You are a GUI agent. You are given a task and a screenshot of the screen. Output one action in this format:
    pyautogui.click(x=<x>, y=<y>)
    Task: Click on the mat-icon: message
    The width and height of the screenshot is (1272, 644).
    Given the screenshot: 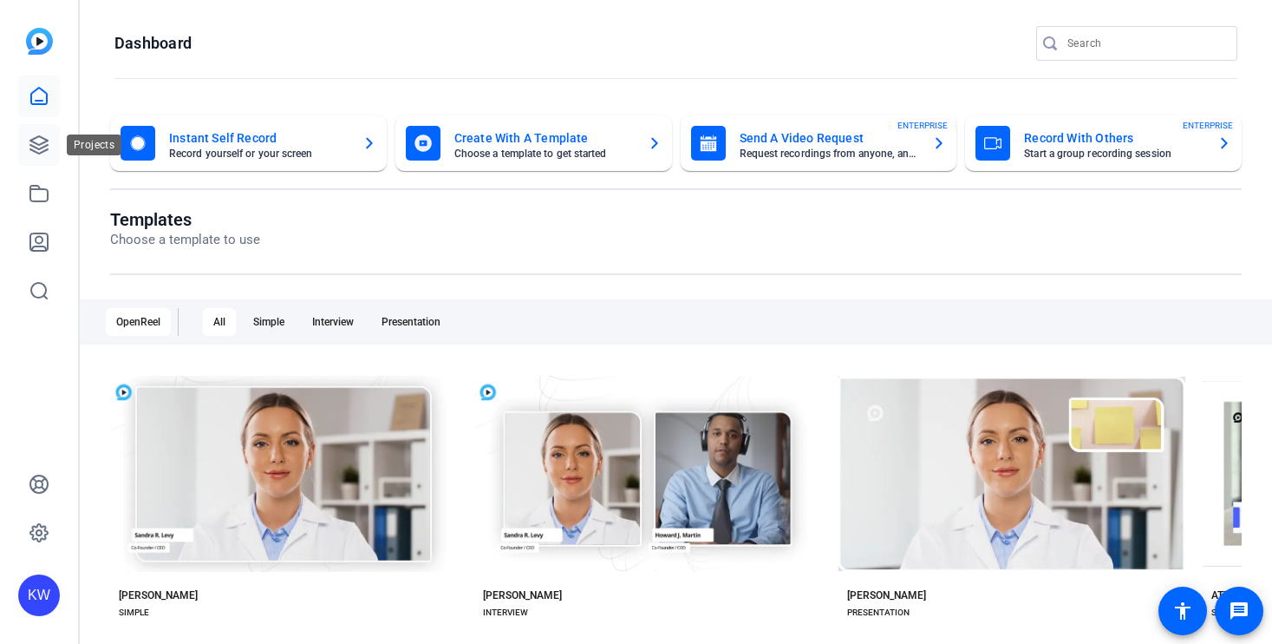 What is the action you would take?
    pyautogui.click(x=1240, y=611)
    